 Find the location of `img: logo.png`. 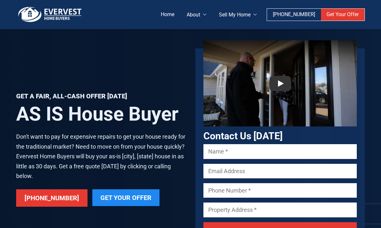

img: logo.png is located at coordinates (50, 15).